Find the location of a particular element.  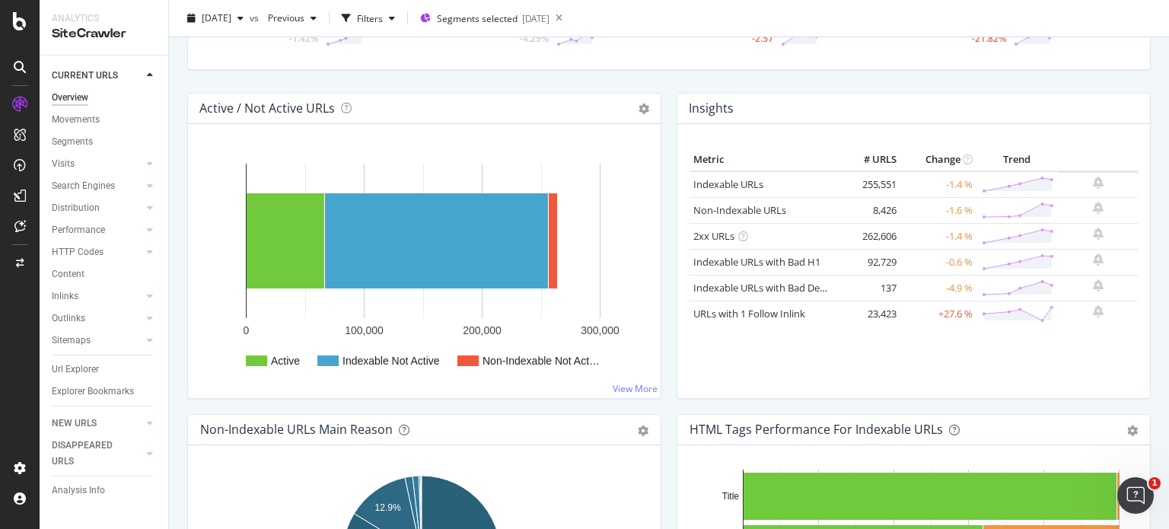

a: Segments is located at coordinates (104, 142).